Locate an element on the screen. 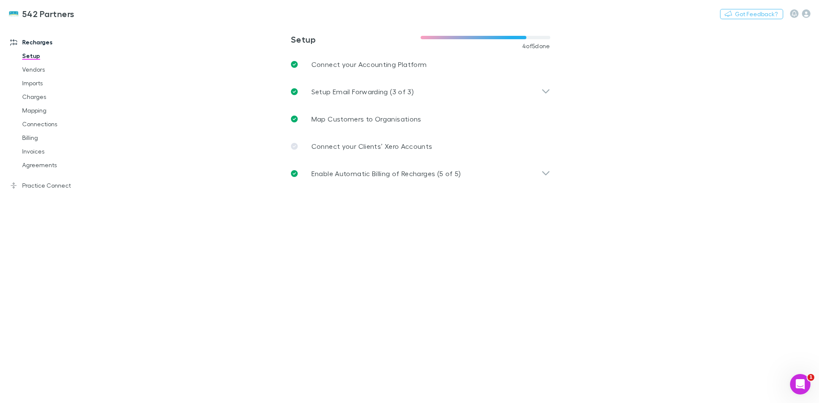  a: Connect your Clients’ Xero Accounts is located at coordinates (421, 146).